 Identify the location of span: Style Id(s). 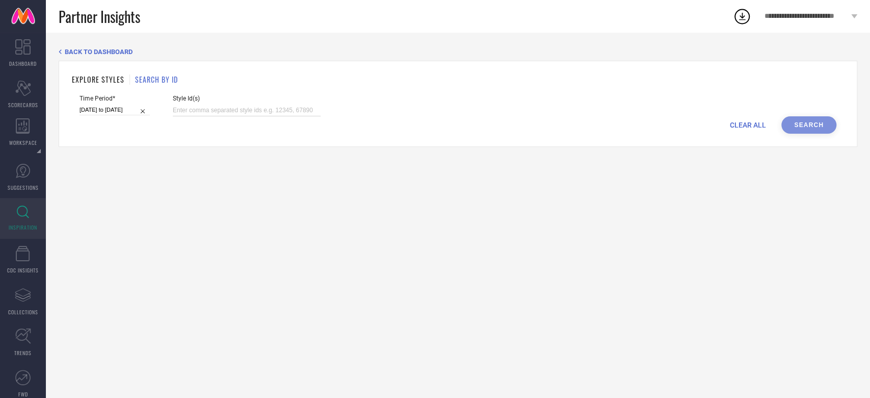
(247, 98).